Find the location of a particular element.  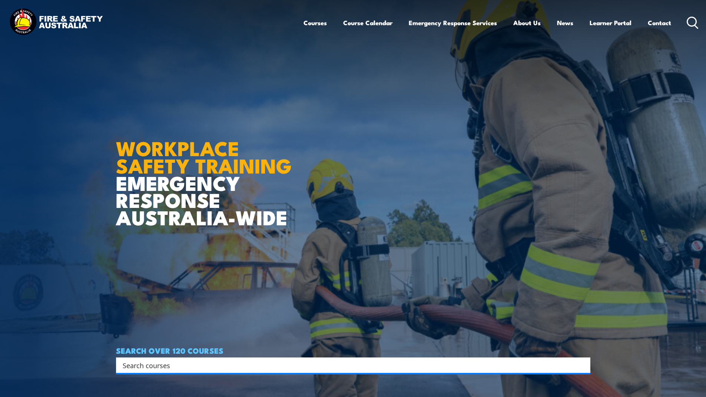

a: Emergency Response Services is located at coordinates (453, 23).